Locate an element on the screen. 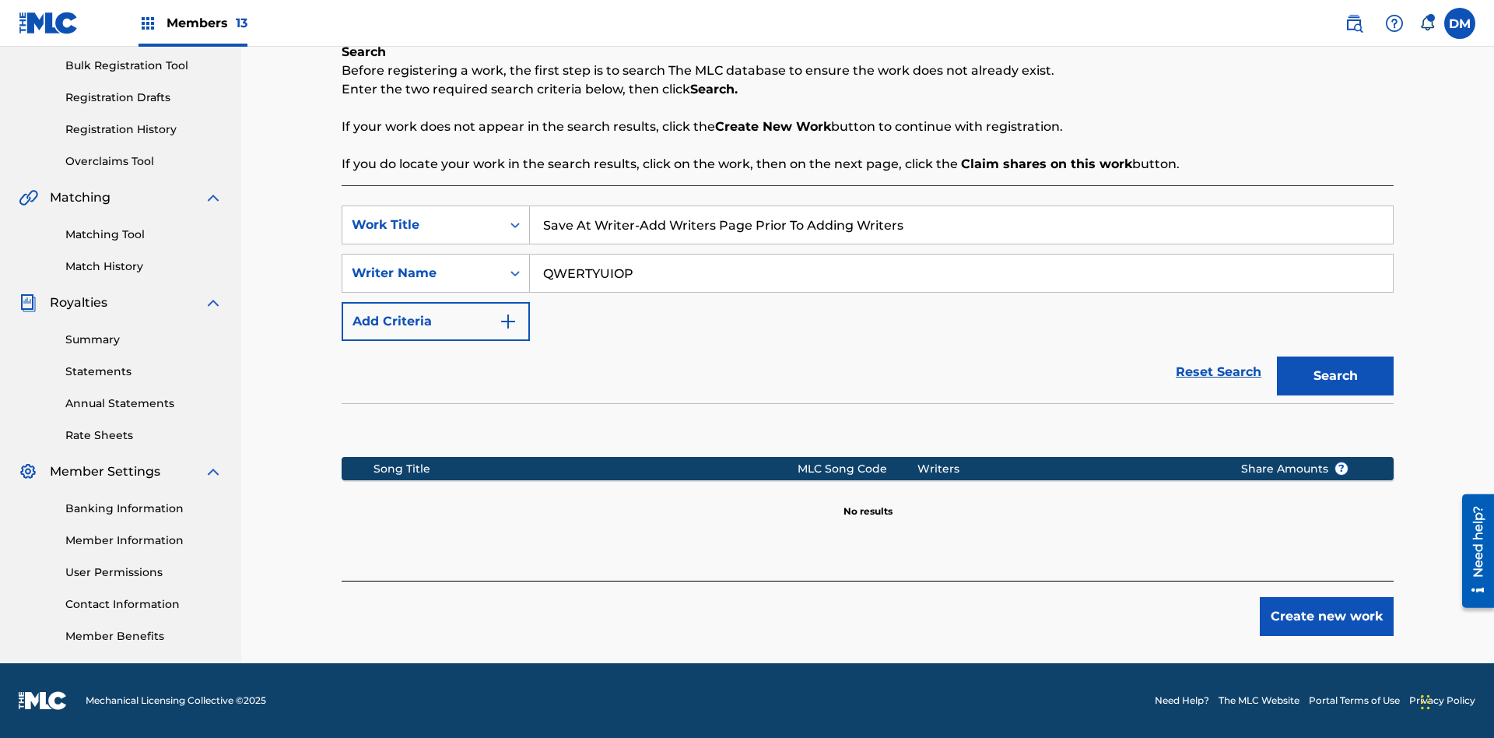 This screenshot has width=1494, height=738. a: Match History is located at coordinates (144, 266).